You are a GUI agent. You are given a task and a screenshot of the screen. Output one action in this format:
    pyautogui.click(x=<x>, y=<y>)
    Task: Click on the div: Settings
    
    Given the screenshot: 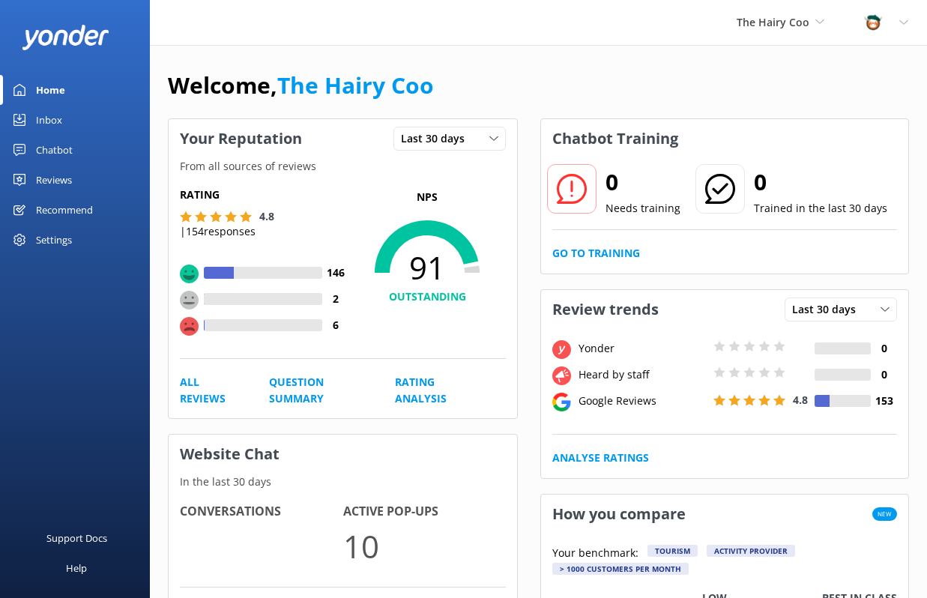 What is the action you would take?
    pyautogui.click(x=54, y=240)
    